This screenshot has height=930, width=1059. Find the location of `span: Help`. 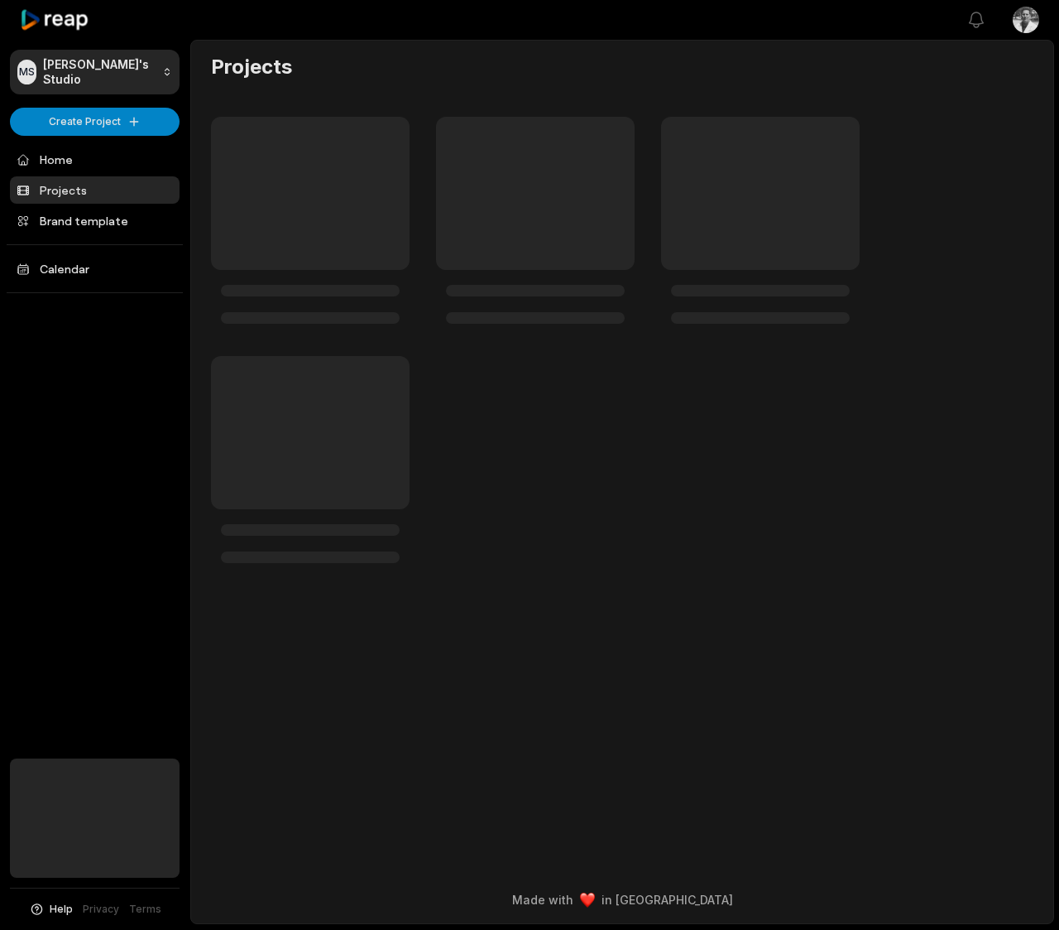

span: Help is located at coordinates (61, 909).